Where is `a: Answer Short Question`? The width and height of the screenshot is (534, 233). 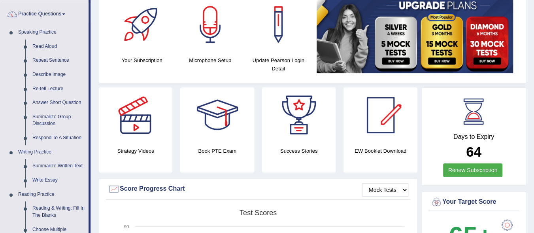
a: Answer Short Question is located at coordinates (59, 103).